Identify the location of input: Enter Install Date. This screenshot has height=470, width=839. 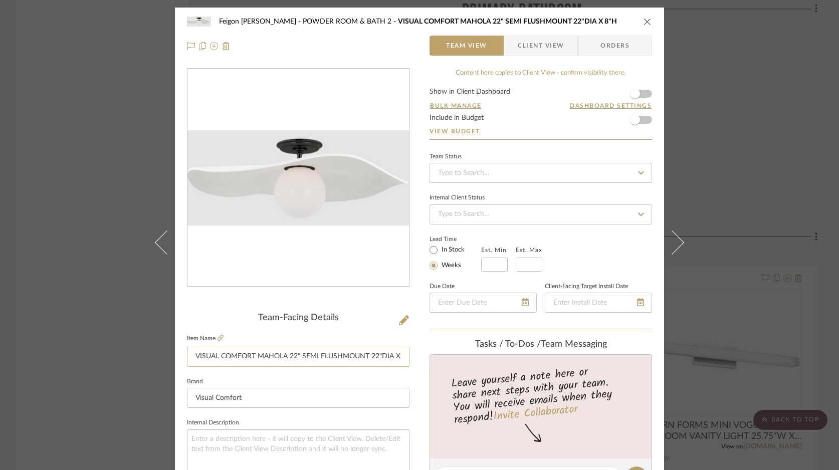
(598, 303).